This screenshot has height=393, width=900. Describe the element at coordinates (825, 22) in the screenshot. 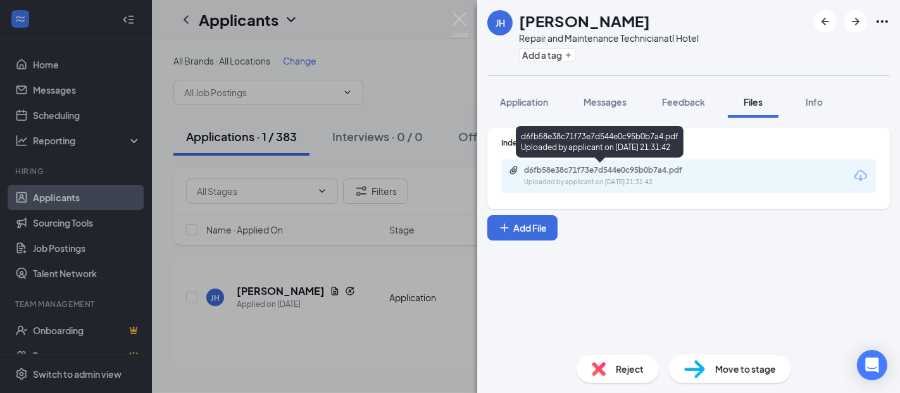

I see `svg: ArrowLeftNew` at that location.